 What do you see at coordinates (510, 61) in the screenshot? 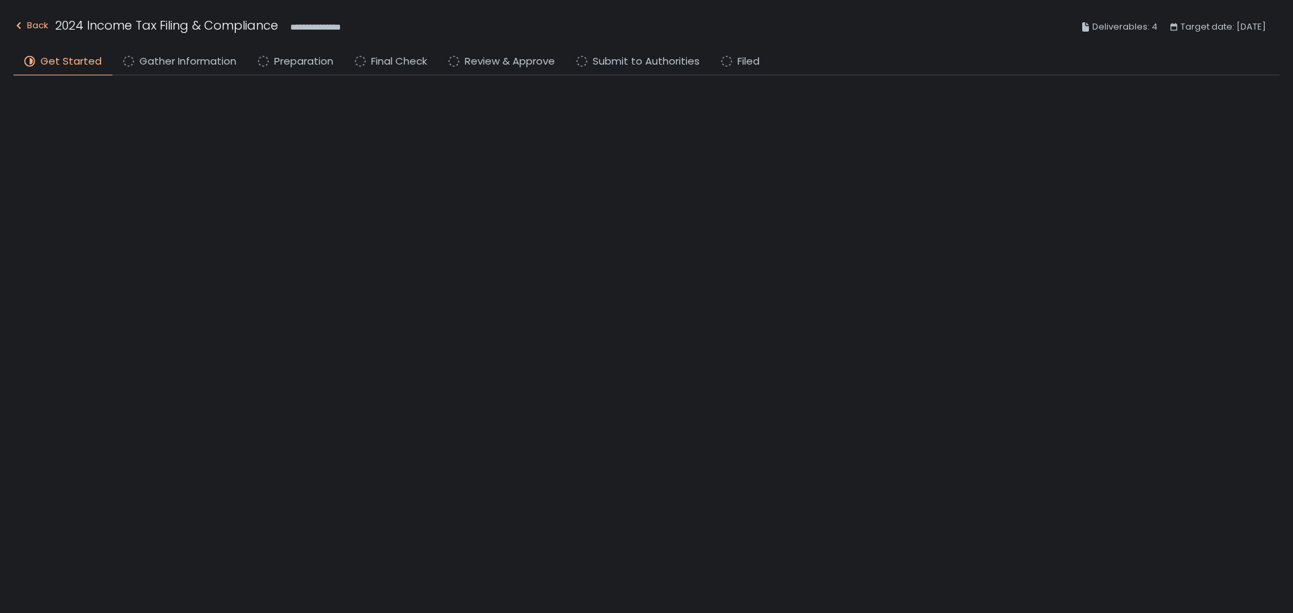
I see `span: Review & Approve` at bounding box center [510, 61].